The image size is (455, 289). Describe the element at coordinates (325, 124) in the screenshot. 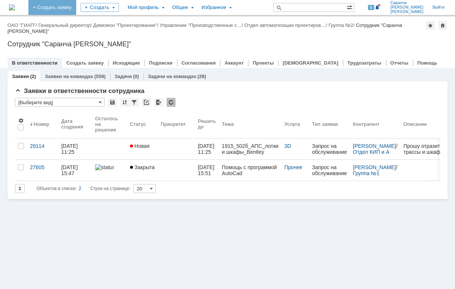

I see `div: Тип заявки` at that location.